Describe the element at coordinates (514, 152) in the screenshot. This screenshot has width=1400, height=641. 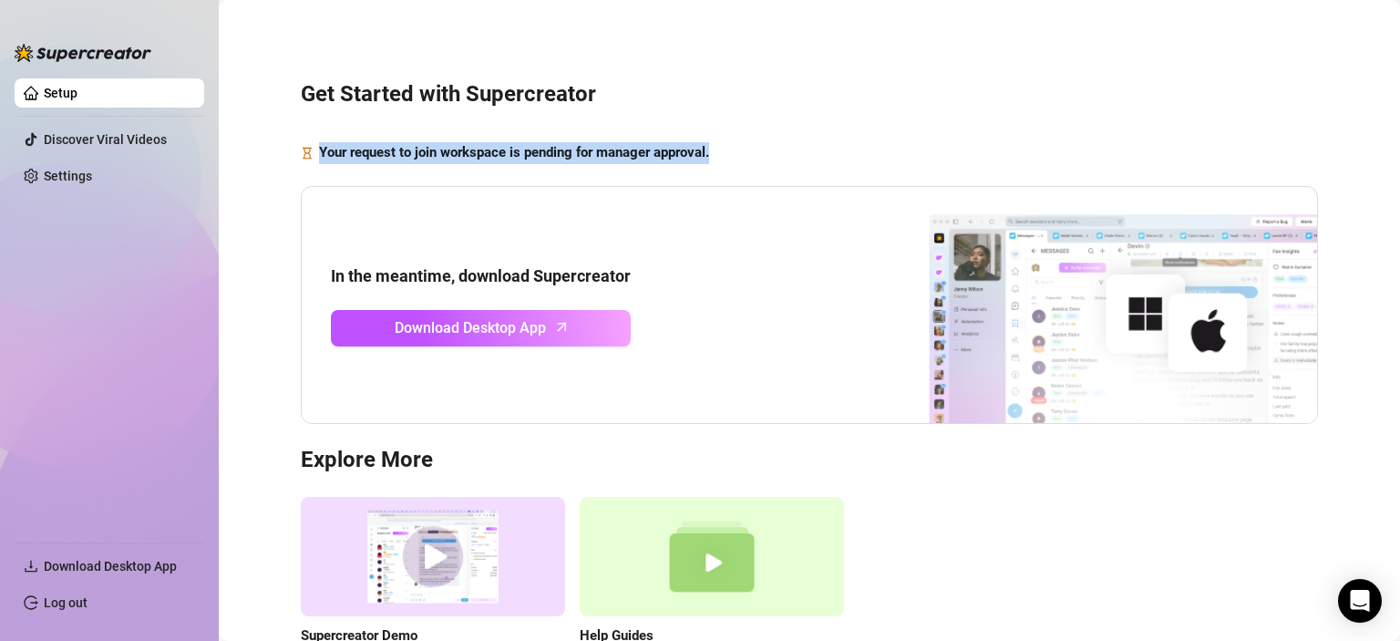
I see `strong: Your request to join workspace is pending for manager approval.` at that location.